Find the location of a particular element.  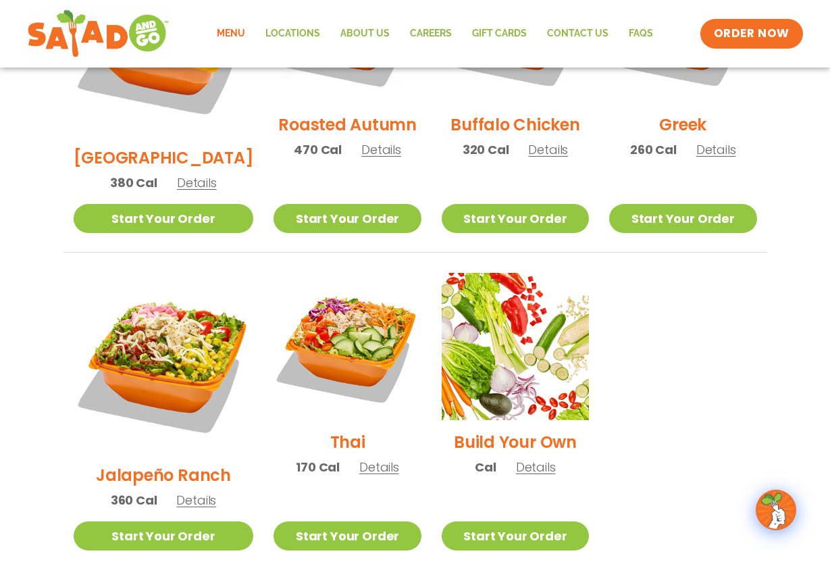

img: Product photo for Build Your Own is located at coordinates (516, 347).